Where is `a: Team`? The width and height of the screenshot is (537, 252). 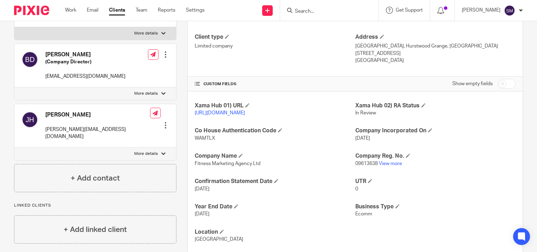
a: Team is located at coordinates (141, 10).